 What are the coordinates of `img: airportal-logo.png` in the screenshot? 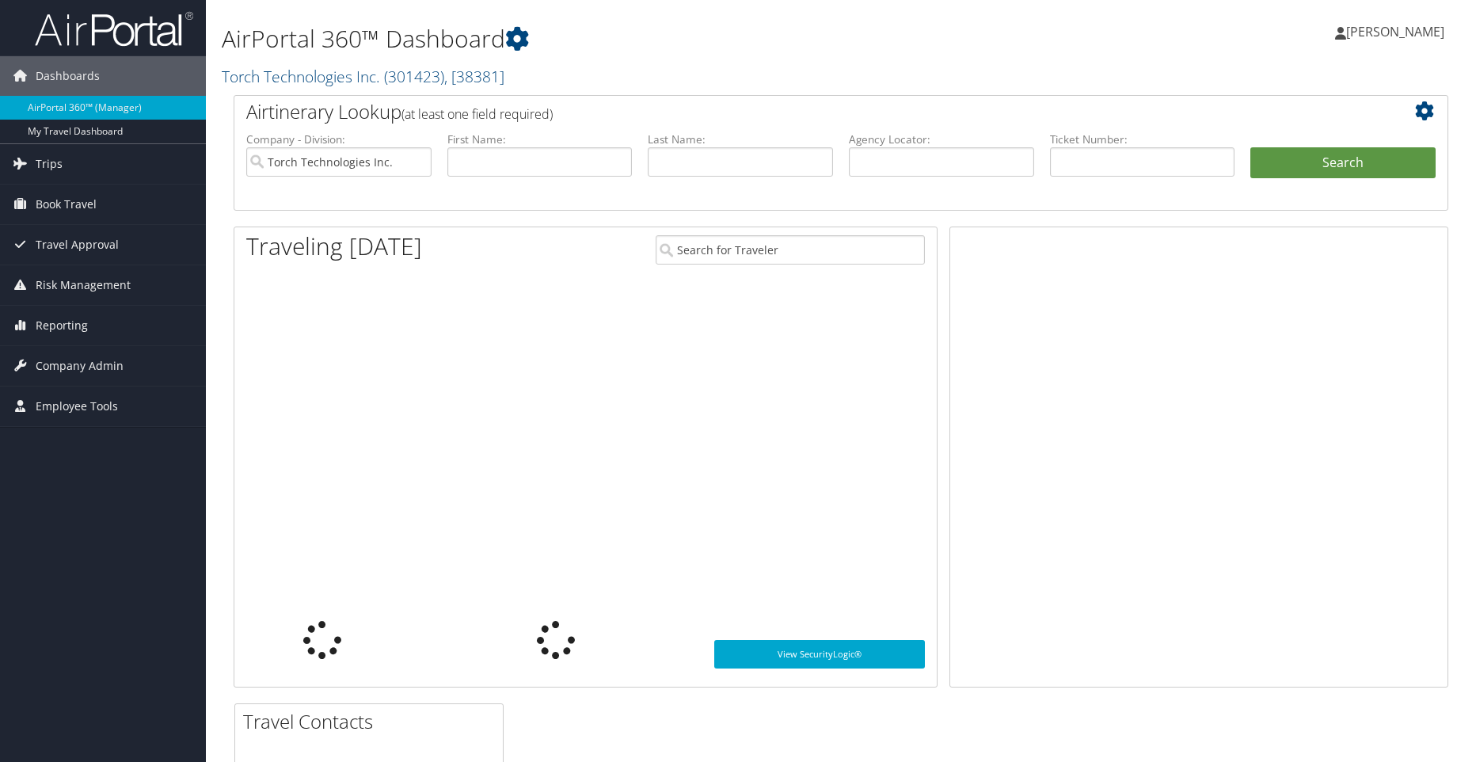 It's located at (114, 29).